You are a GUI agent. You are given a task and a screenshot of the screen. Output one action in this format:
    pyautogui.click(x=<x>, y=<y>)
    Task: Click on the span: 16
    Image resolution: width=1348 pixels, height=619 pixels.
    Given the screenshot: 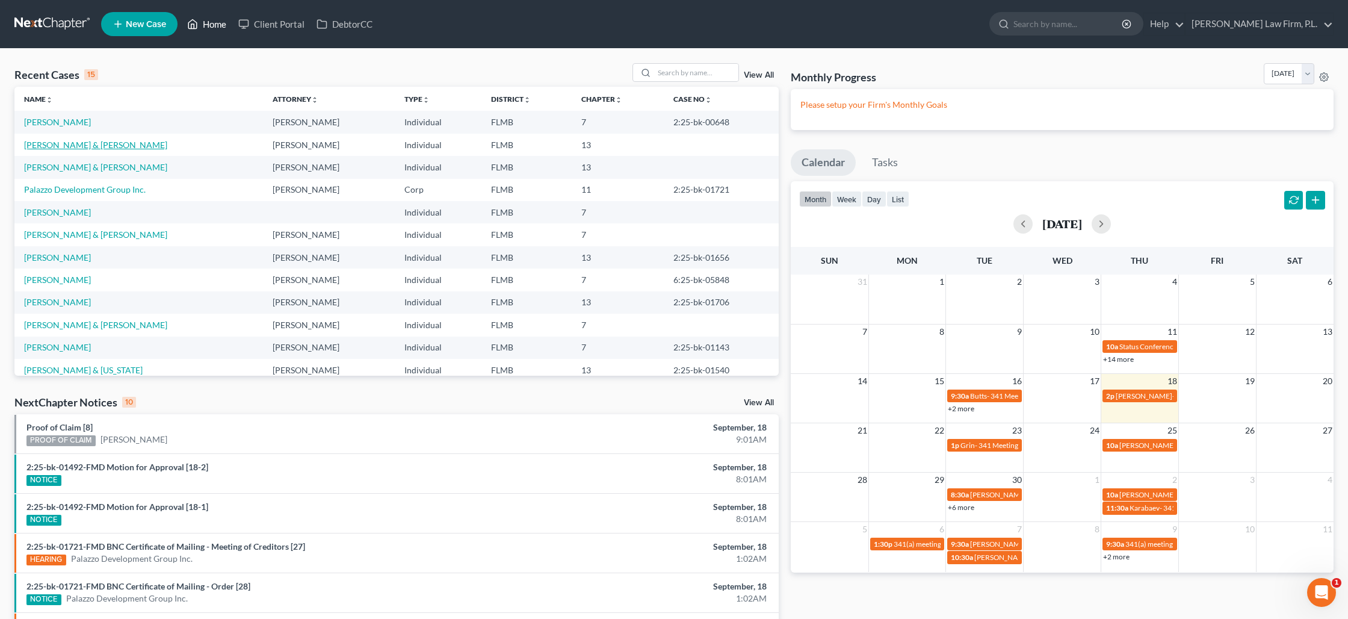 What is the action you would take?
    pyautogui.click(x=1017, y=381)
    